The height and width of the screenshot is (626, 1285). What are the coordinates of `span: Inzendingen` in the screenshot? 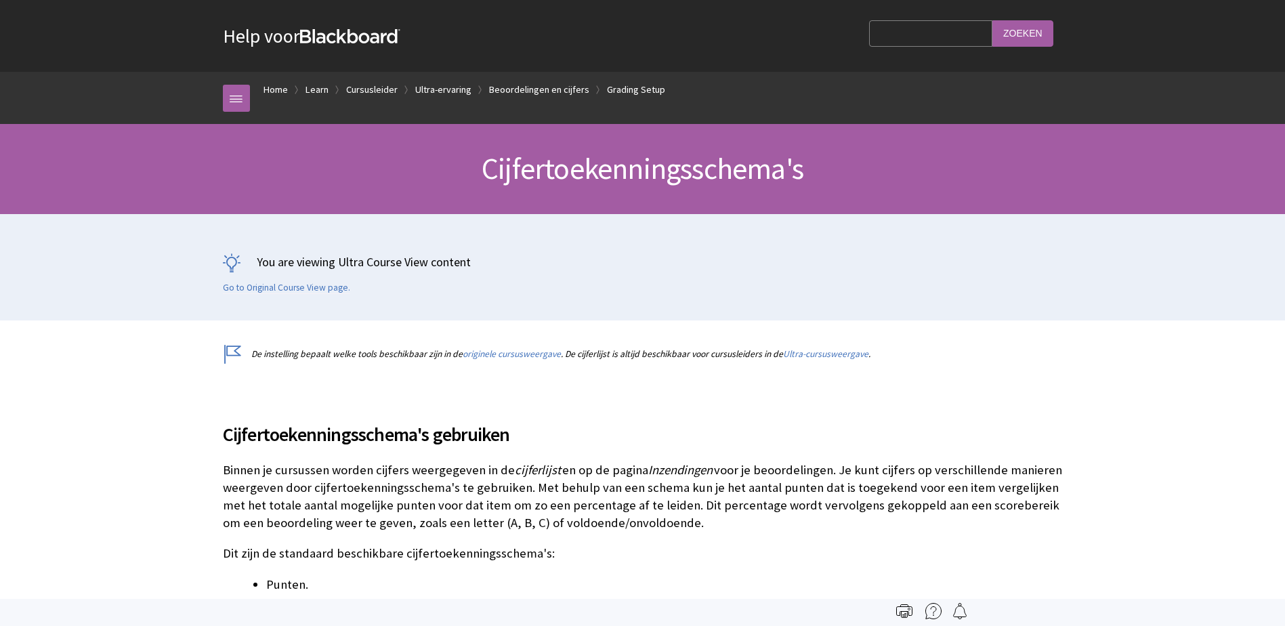 It's located at (680, 470).